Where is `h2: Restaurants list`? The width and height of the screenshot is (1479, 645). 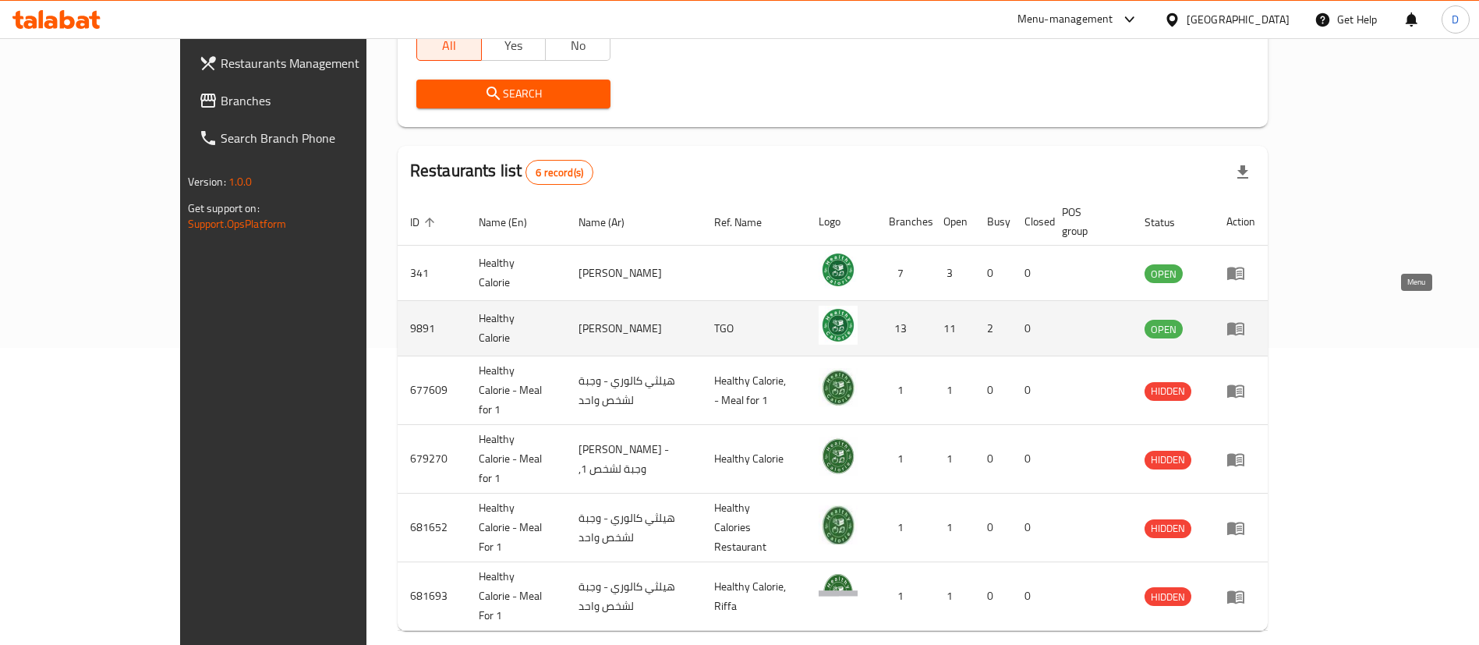 h2: Restaurants list is located at coordinates (501, 171).